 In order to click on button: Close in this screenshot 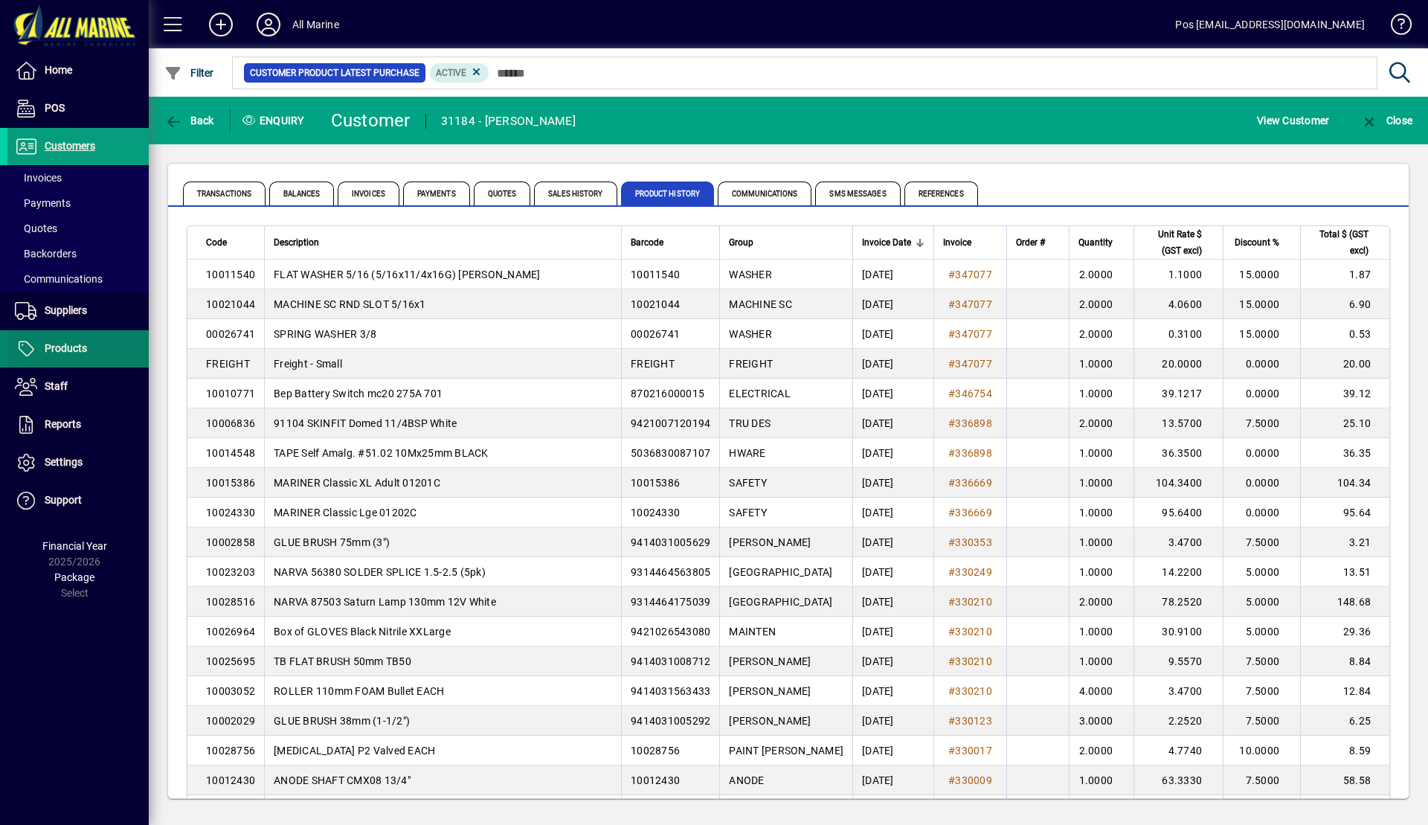, I will do `click(1386, 120)`.